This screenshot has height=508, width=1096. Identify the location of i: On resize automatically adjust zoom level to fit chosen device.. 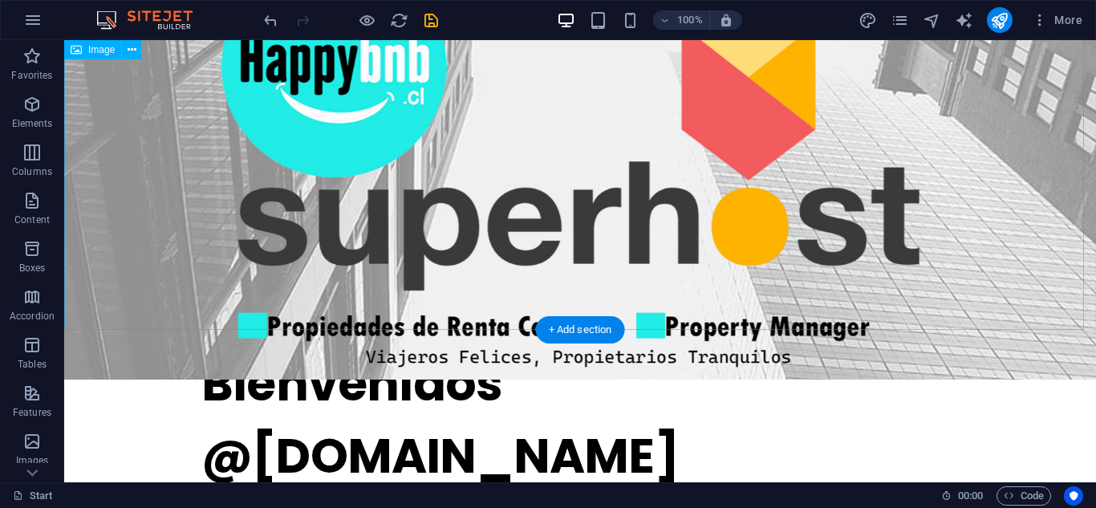
(726, 20).